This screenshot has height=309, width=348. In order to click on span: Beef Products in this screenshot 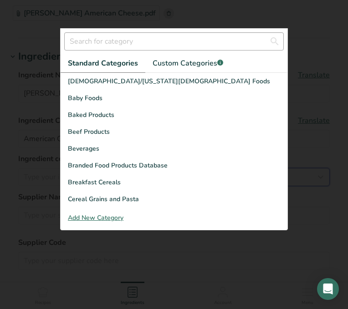, I will do `click(89, 132)`.